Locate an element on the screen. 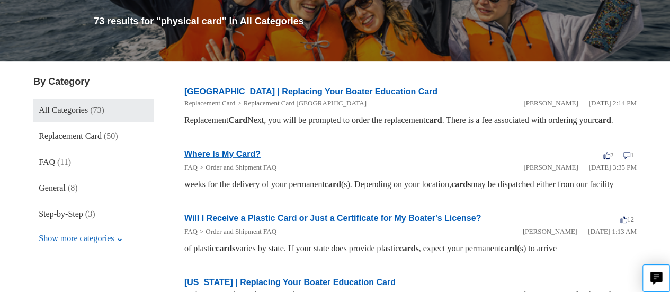 This screenshot has width=670, height=292. span: Step-by-Step is located at coordinates (61, 213).